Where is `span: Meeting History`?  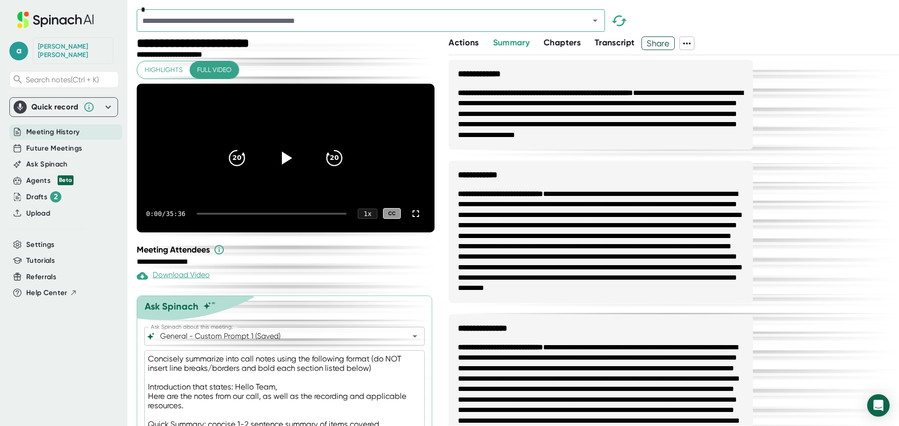
span: Meeting History is located at coordinates (53, 132).